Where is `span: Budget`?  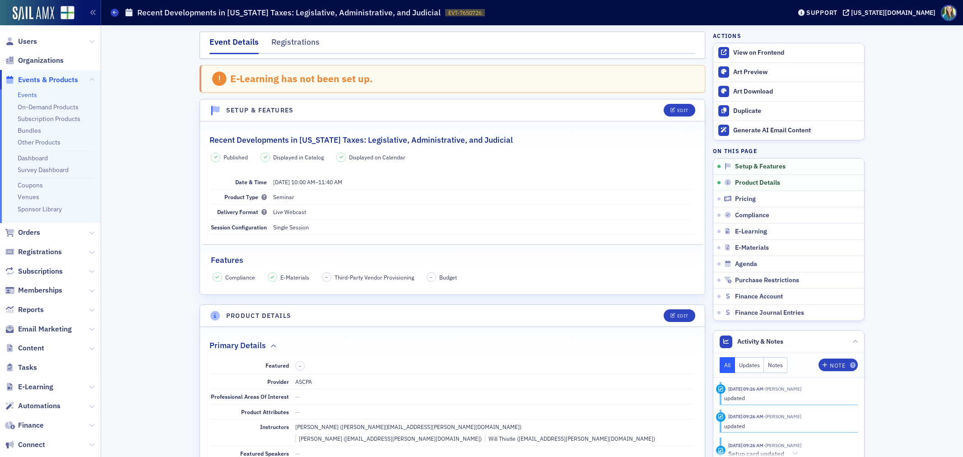 span: Budget is located at coordinates (448, 277).